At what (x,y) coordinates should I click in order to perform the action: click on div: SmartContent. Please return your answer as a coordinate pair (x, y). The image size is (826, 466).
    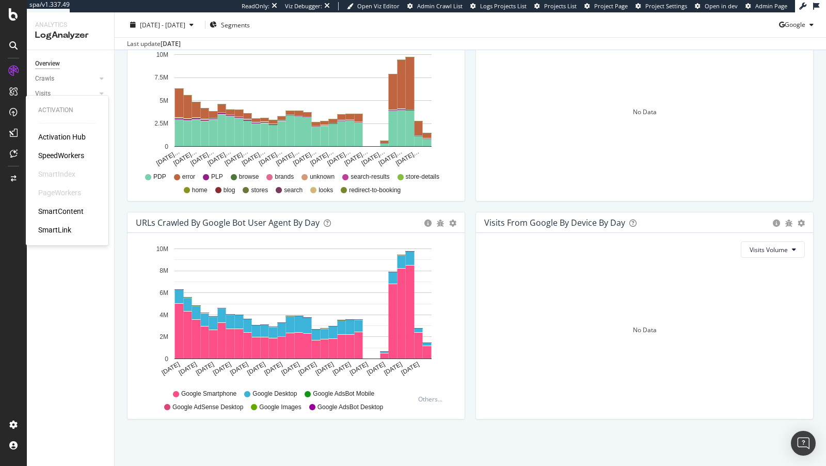
    Looking at the image, I should click on (61, 211).